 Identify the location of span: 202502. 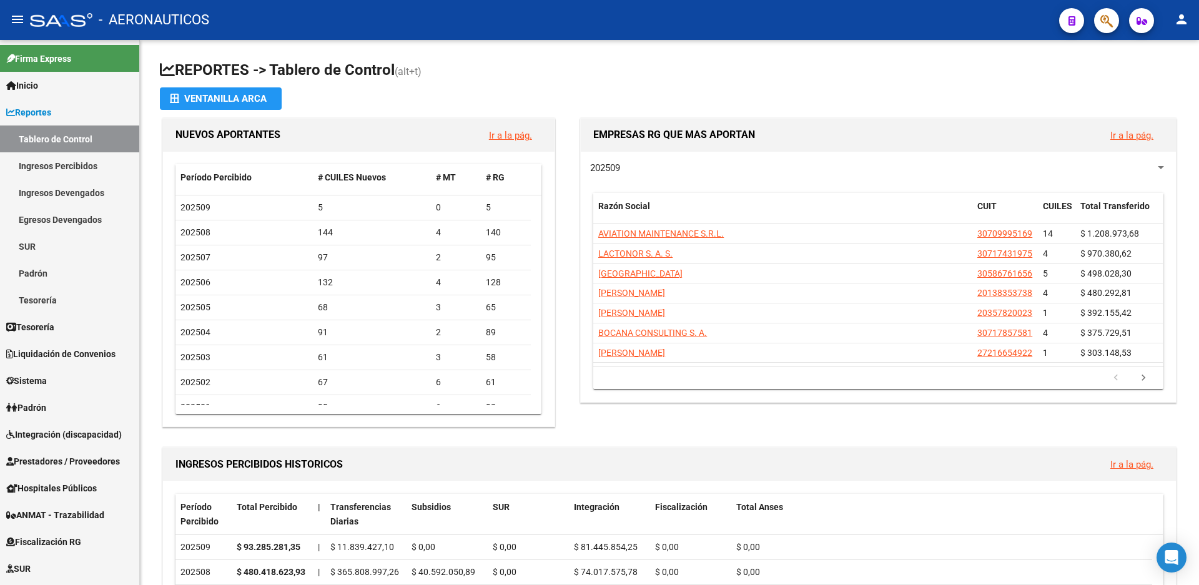
(196, 382).